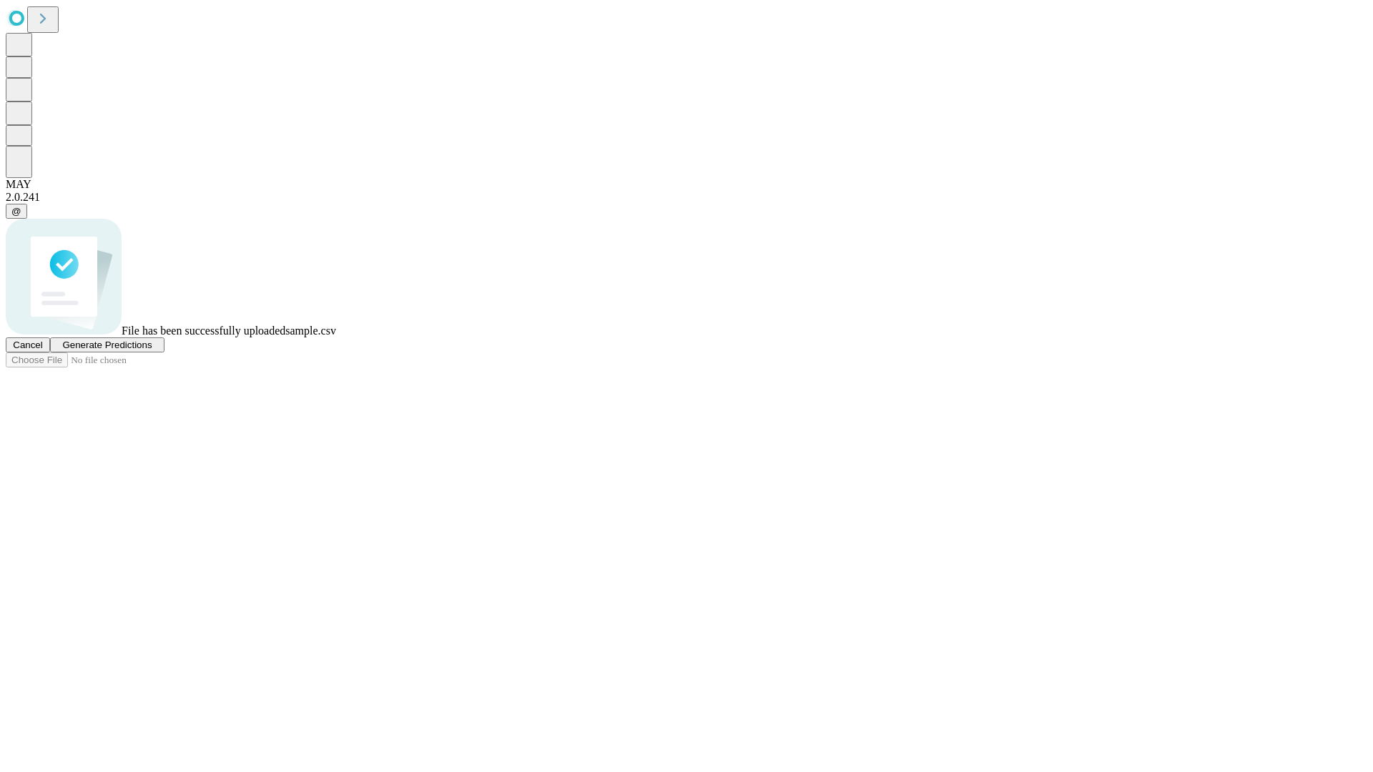 This screenshot has height=772, width=1373. What do you see at coordinates (28, 345) in the screenshot?
I see `button: Cancel` at bounding box center [28, 345].